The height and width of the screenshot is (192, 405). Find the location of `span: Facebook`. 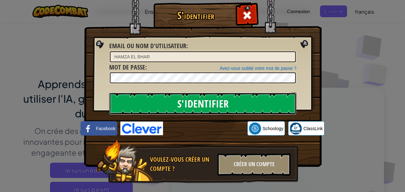

span: Facebook is located at coordinates (105, 128).